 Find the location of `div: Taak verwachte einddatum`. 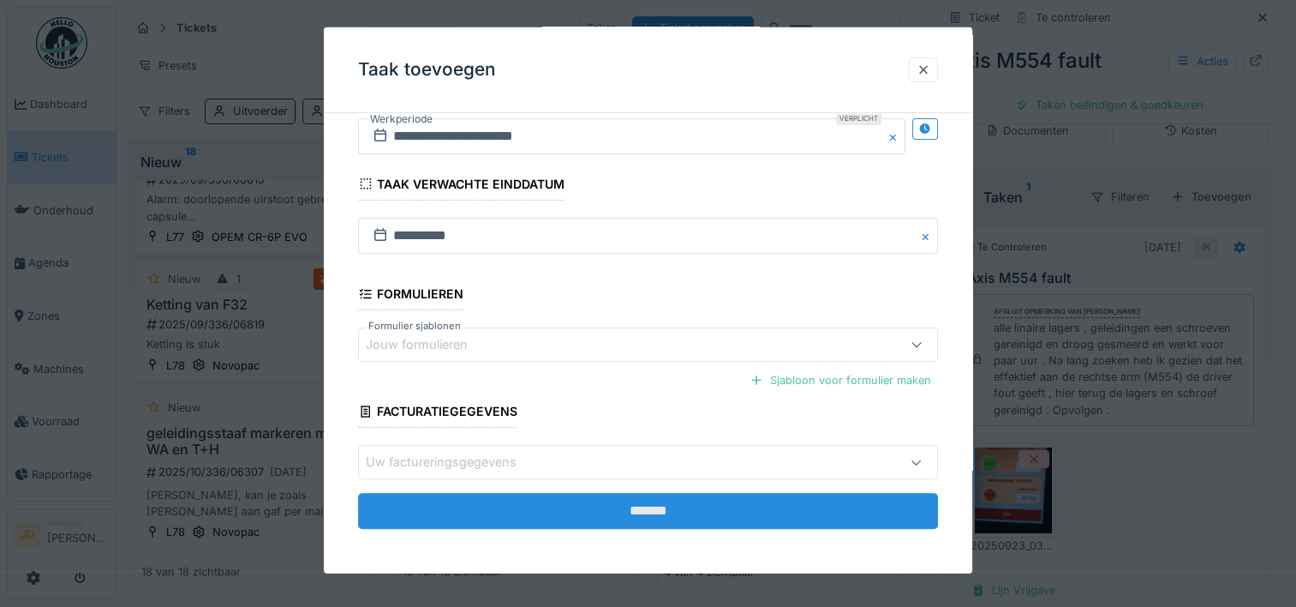

div: Taak verwachte einddatum is located at coordinates (461, 186).